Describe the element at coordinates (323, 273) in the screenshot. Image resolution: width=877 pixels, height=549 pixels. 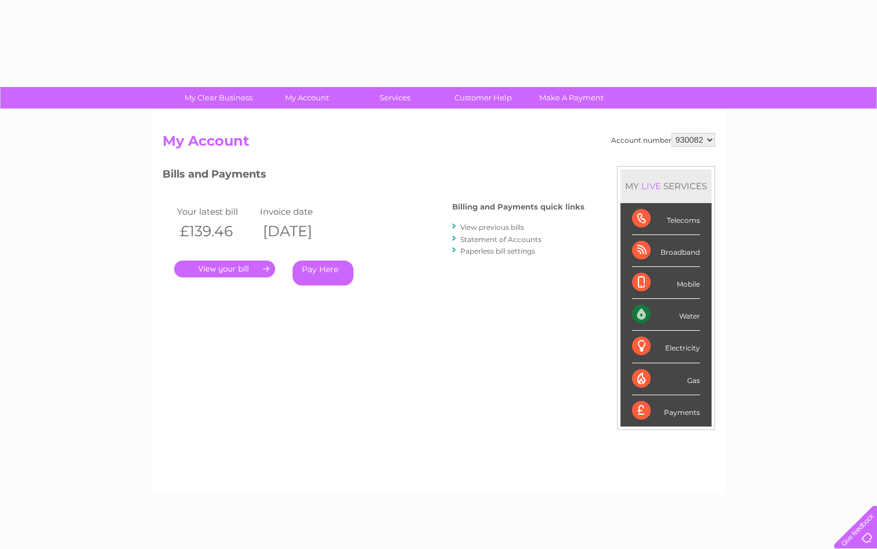
I see `a: Pay Here` at that location.